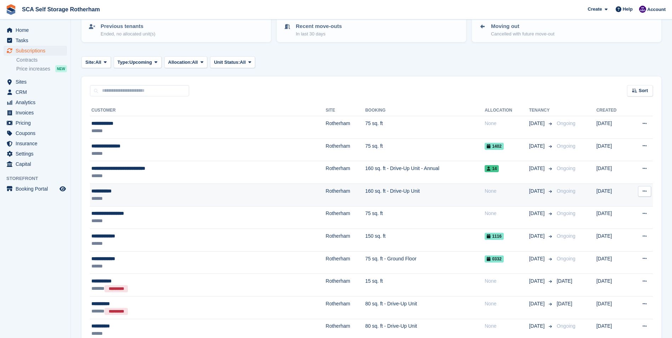 This screenshot has height=338, width=672. Describe the element at coordinates (506, 110) in the screenshot. I see `th: Allocation` at that location.